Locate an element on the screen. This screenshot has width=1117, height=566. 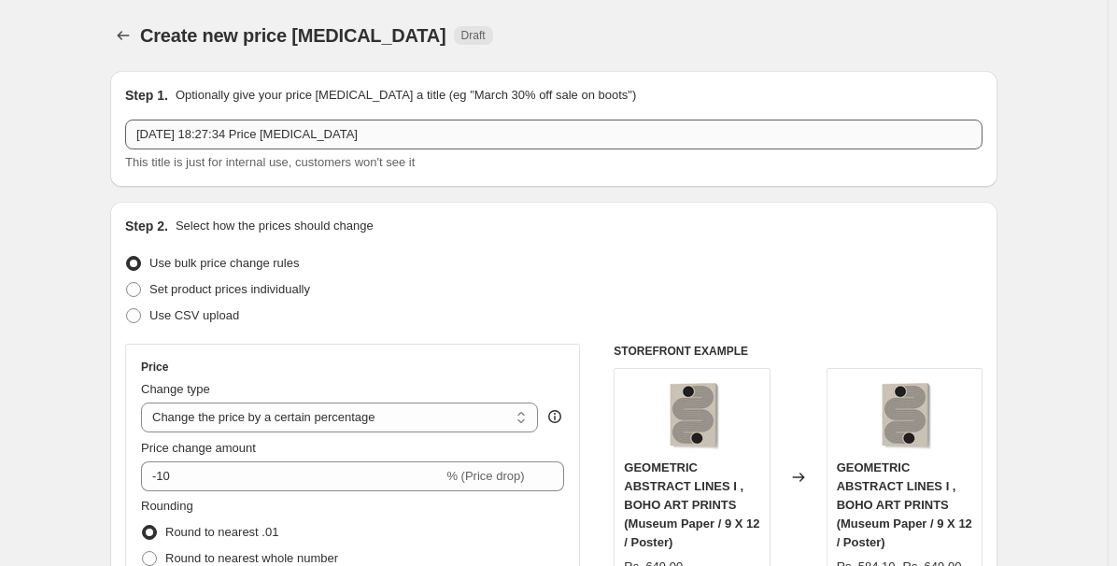
h2: Step 1. is located at coordinates (147, 95).